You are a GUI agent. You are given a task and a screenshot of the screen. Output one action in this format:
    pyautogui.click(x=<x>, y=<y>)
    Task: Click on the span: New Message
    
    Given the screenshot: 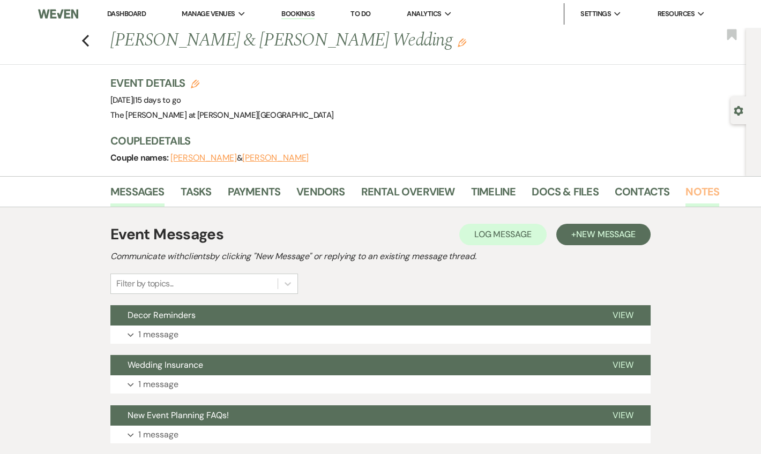 What is the action you would take?
    pyautogui.click(x=605, y=234)
    